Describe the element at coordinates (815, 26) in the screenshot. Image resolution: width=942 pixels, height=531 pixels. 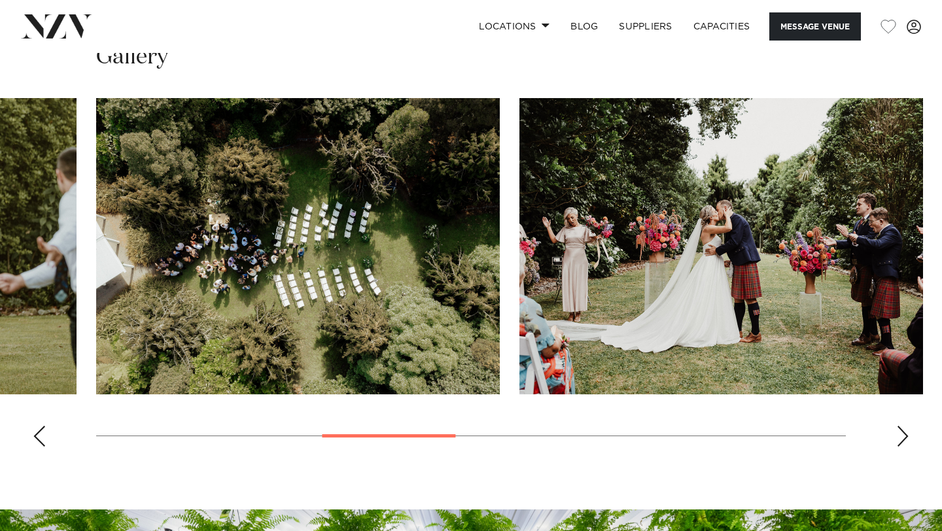
I see `button: Message Venue` at that location.